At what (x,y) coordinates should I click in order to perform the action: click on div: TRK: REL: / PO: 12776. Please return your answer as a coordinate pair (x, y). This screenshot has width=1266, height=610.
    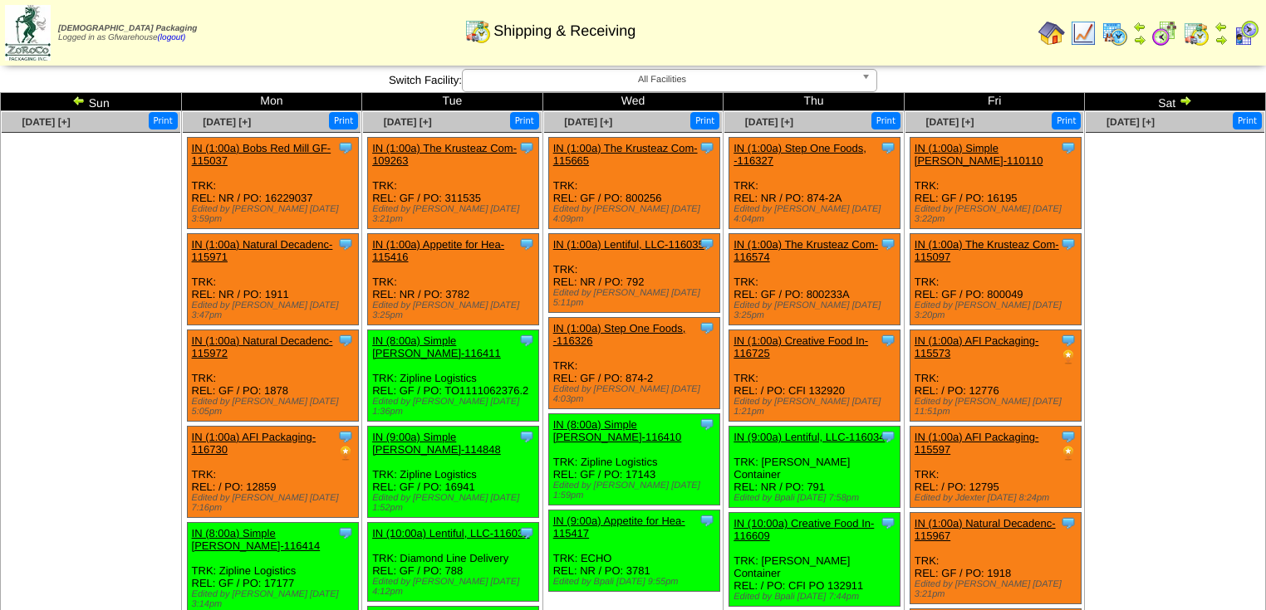
    Looking at the image, I should click on (995, 376).